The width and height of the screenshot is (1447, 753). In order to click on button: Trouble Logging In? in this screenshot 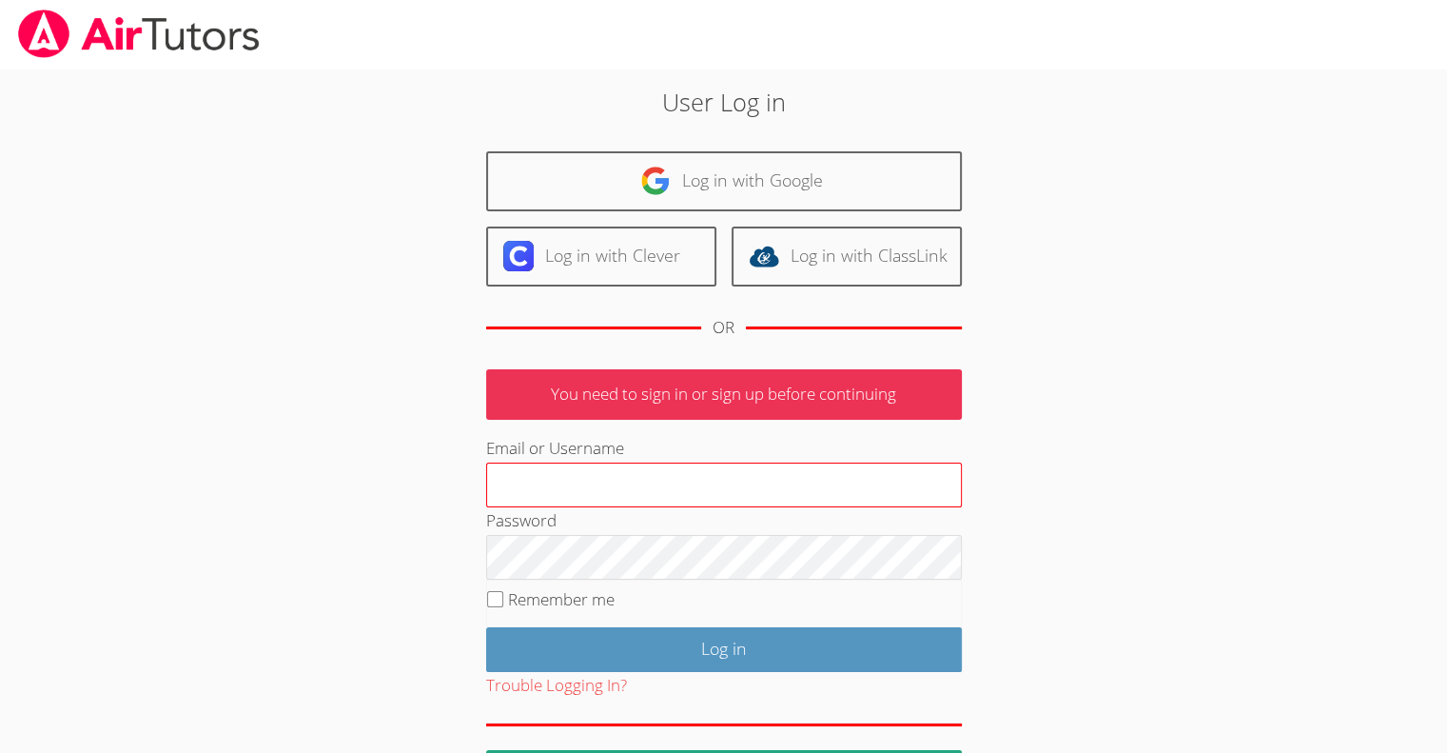, I will do `click(557, 685)`.